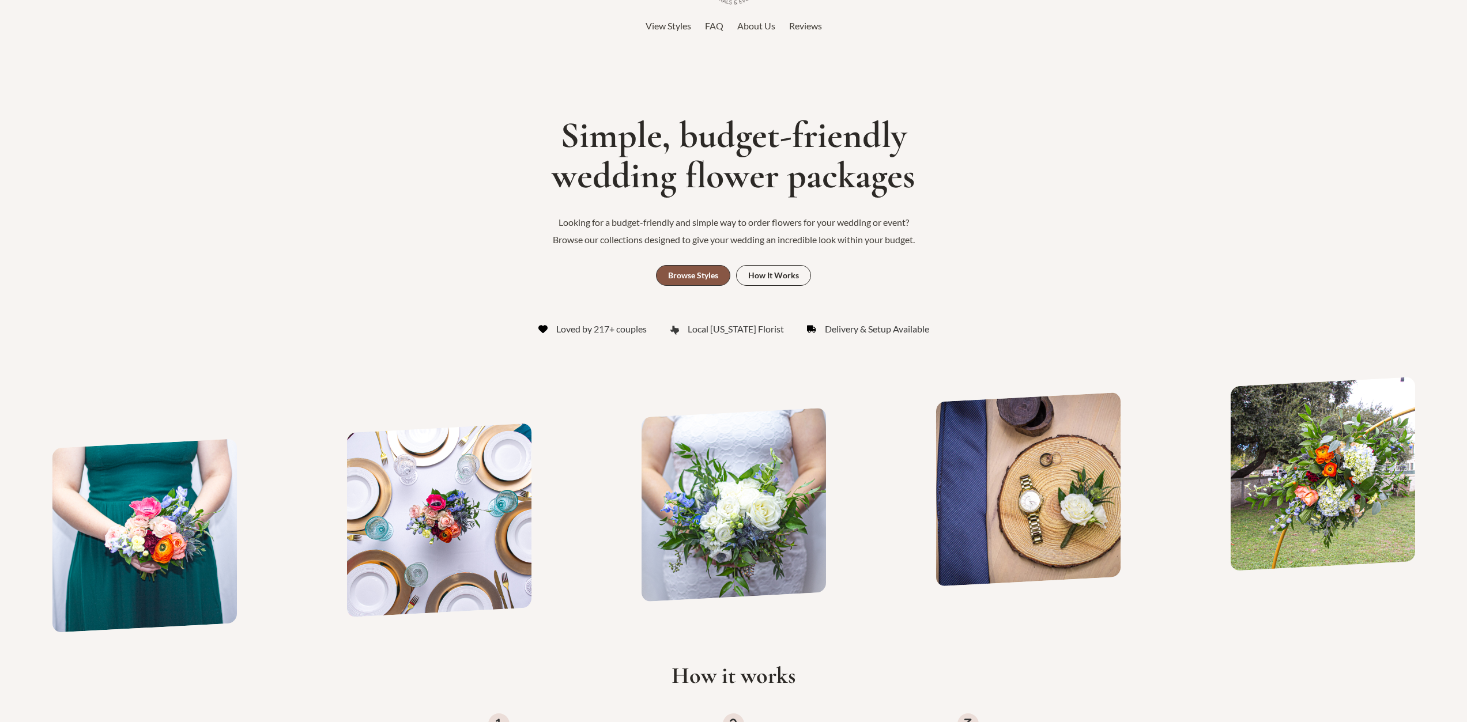  What do you see at coordinates (601, 329) in the screenshot?
I see `span: Loved by 217+ couples` at bounding box center [601, 329].